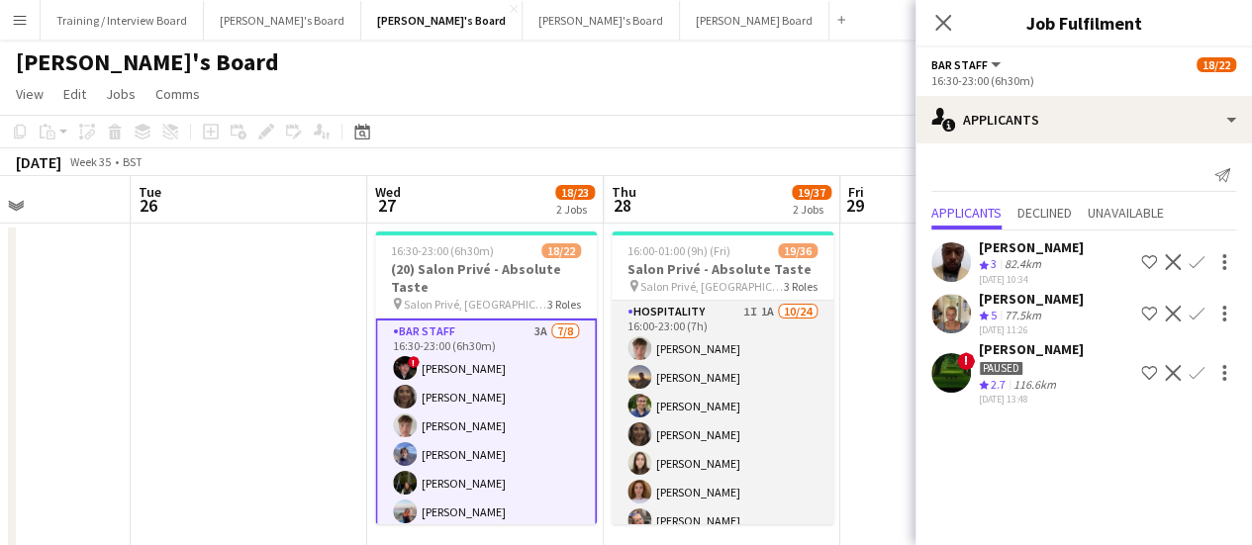 This screenshot has width=1252, height=545. I want to click on span: 19/36, so click(797, 250).